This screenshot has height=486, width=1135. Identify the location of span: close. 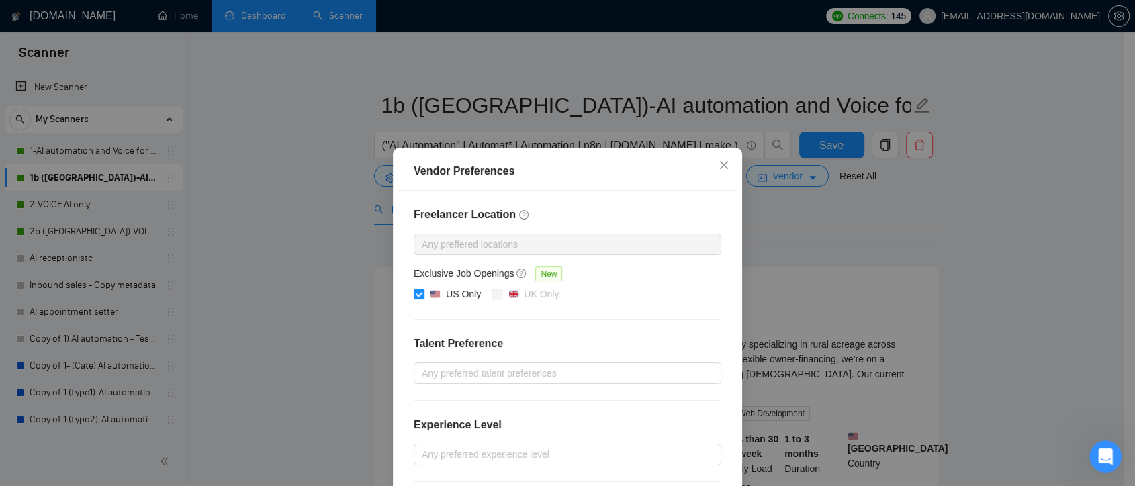
(724, 165).